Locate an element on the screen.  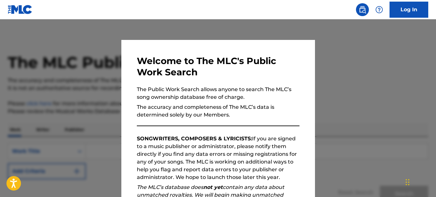
p: The accuracy and completeness of The MLC’s data is determined solely by our Members. is located at coordinates (218, 111).